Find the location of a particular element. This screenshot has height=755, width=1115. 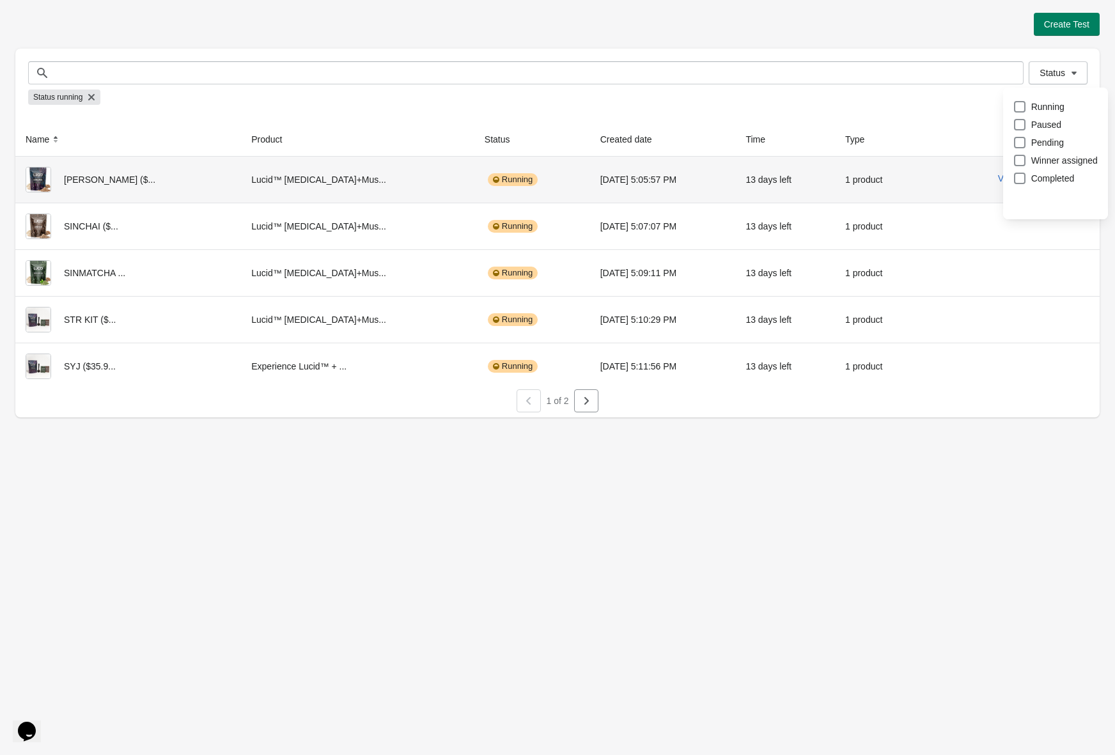

button: Product is located at coordinates (273, 139).